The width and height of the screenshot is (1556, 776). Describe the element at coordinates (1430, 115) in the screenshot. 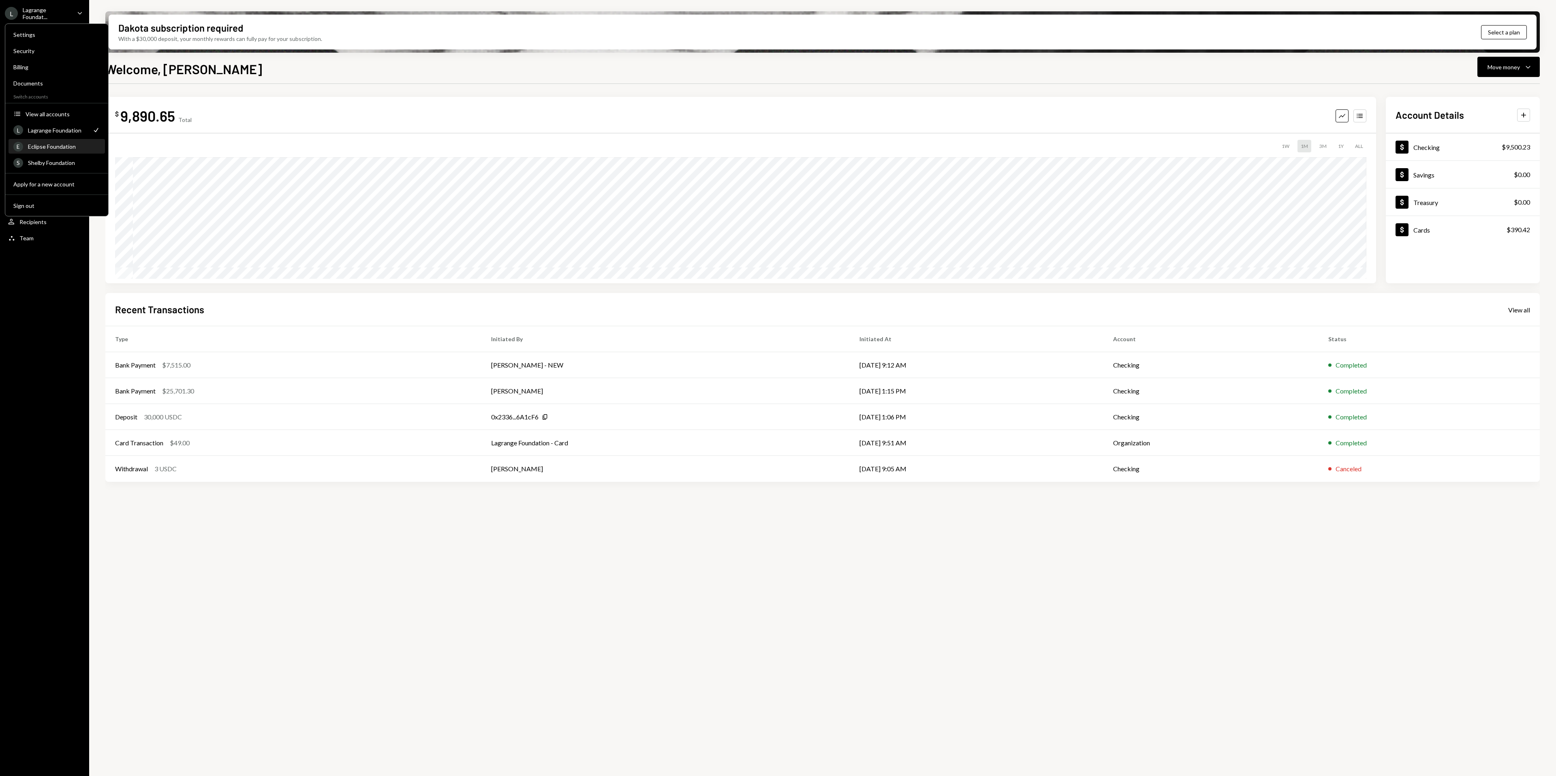

I see `h2: Account Details` at that location.